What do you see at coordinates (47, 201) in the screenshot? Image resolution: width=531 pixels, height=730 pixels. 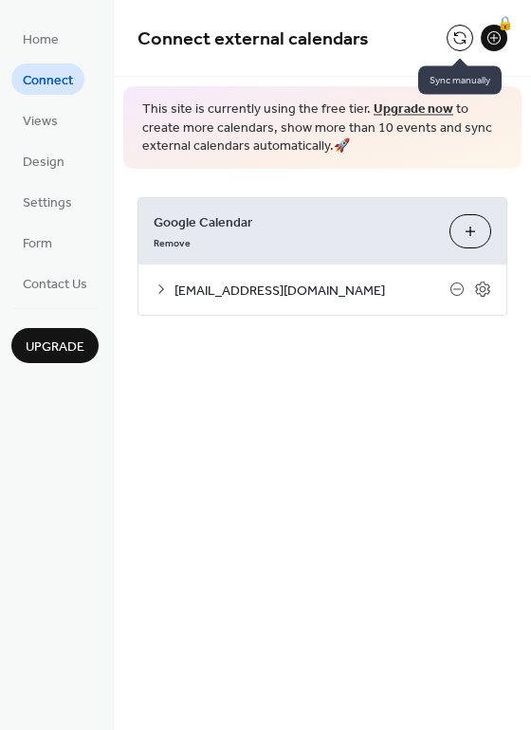 I see `a: Settings` at bounding box center [47, 201].